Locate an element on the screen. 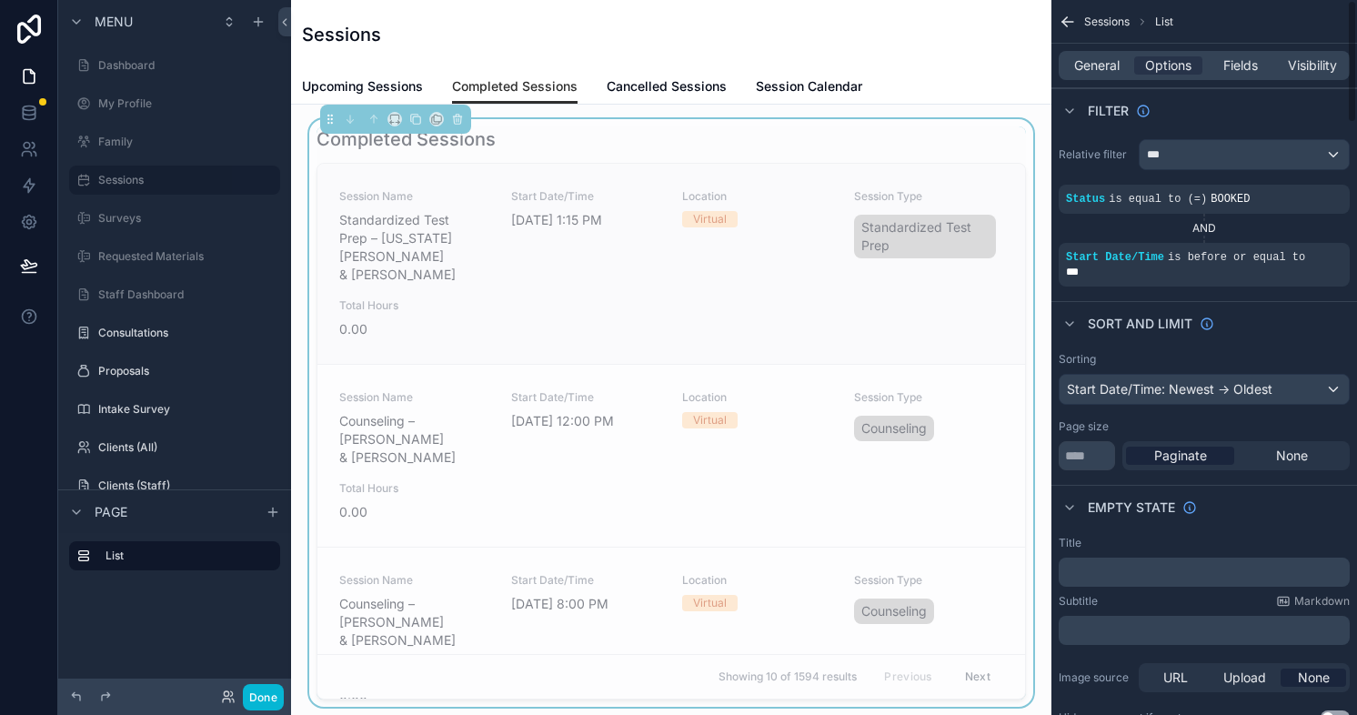 The height and width of the screenshot is (715, 1357). a: Markdown is located at coordinates (1312, 601).